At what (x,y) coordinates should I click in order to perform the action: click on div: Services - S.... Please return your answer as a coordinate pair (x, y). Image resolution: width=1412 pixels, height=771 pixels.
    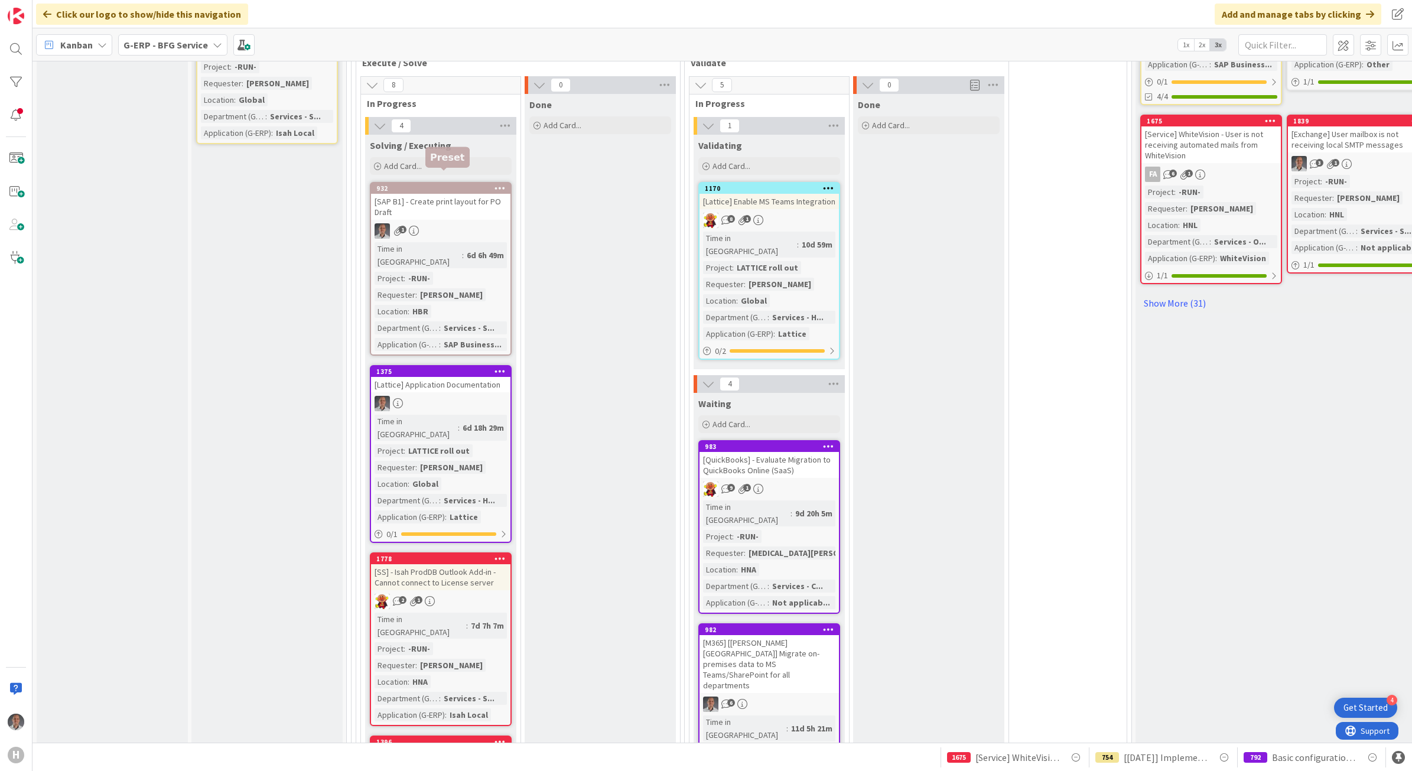
    Looking at the image, I should click on (469, 328).